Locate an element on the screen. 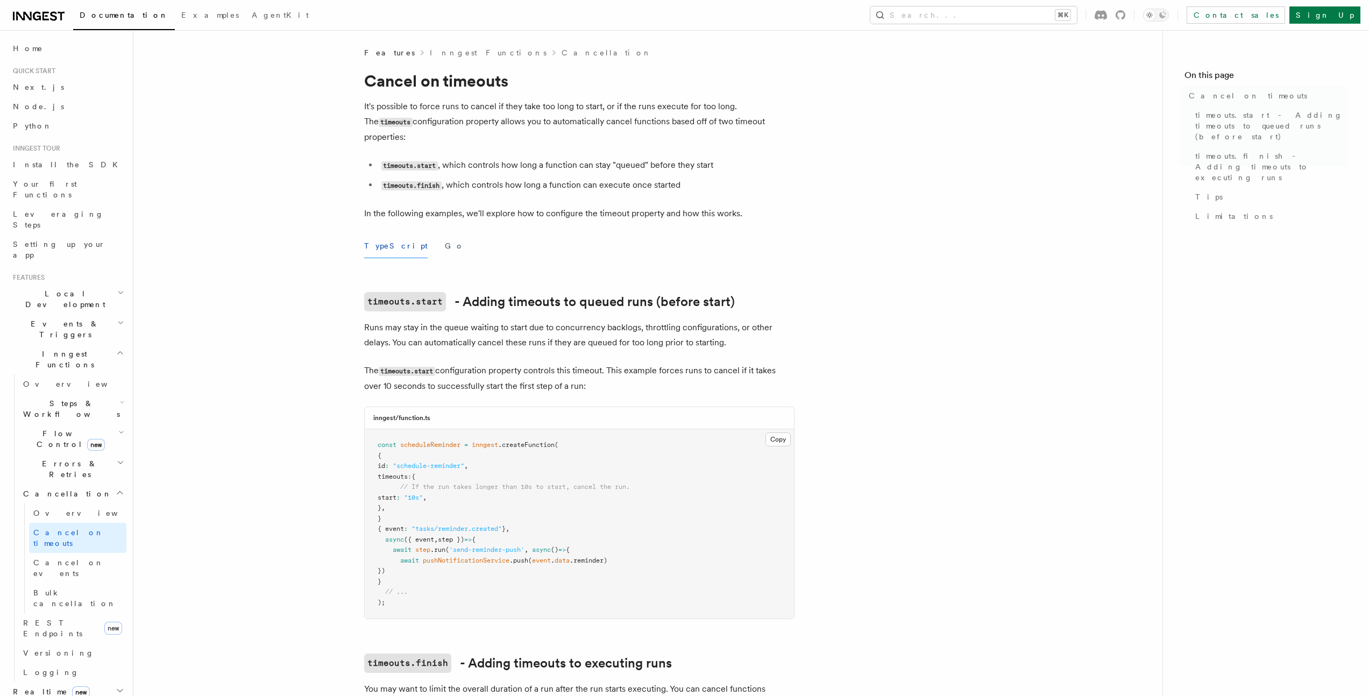  div: Cancellation is located at coordinates (73, 558).